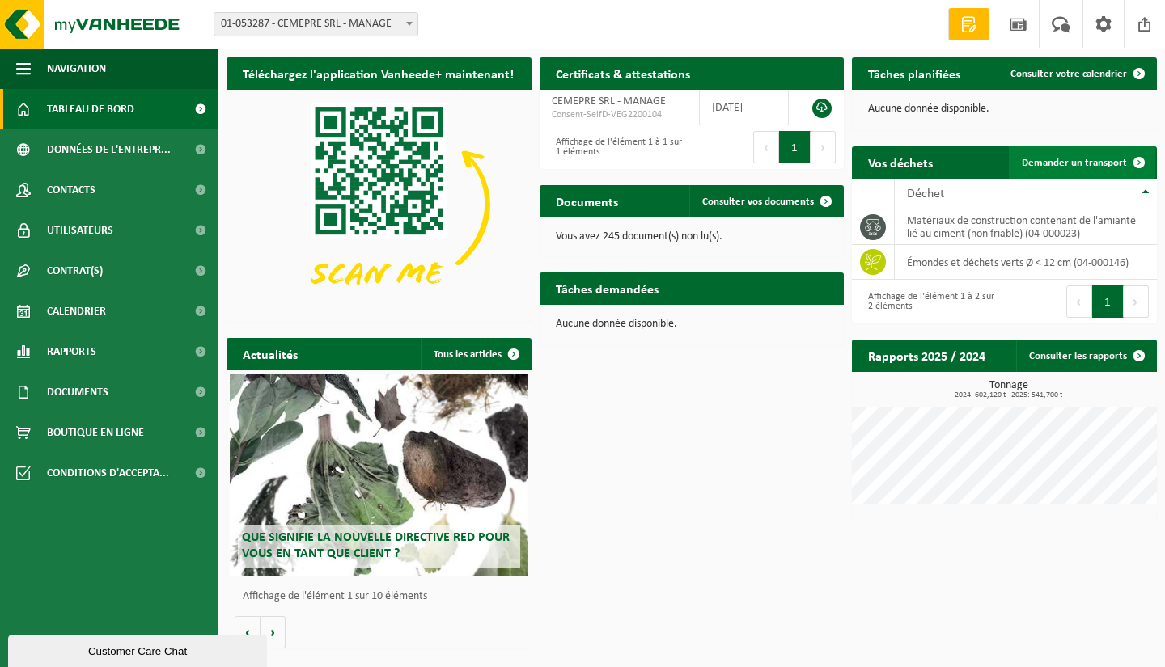  I want to click on span: Déchet, so click(925, 194).